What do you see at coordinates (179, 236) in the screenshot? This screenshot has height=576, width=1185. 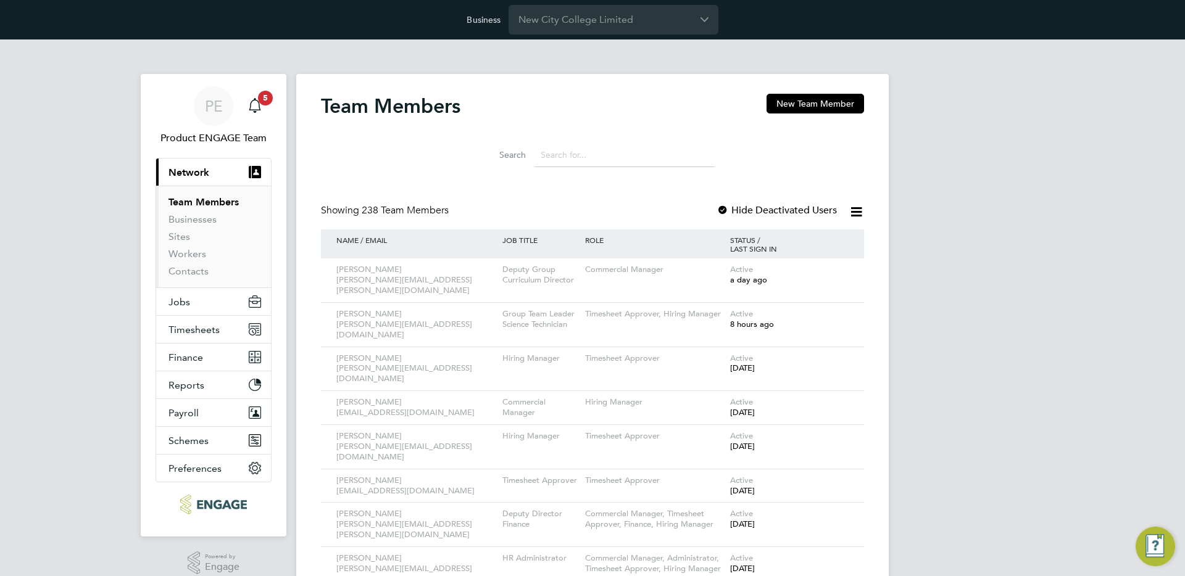 I see `a: Sites` at bounding box center [179, 236].